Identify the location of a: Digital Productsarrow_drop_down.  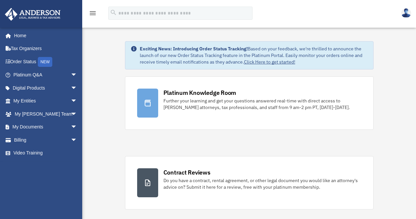
(46, 88).